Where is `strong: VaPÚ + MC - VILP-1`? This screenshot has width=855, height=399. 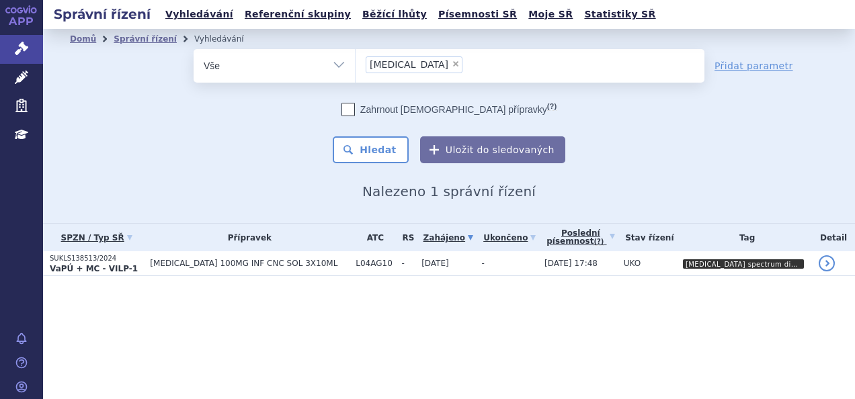
strong: VaPÚ + MC - VILP-1 is located at coordinates (93, 269).